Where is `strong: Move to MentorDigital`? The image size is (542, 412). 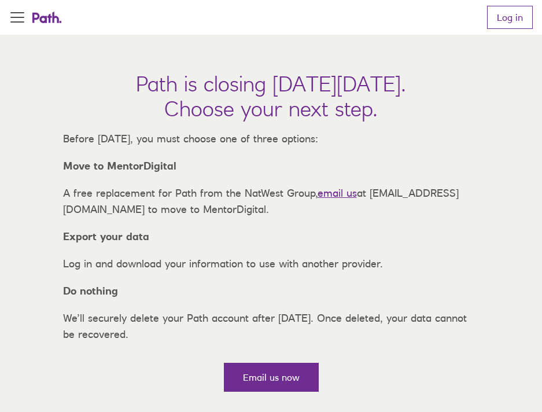
strong: Move to MentorDigital is located at coordinates (120, 165).